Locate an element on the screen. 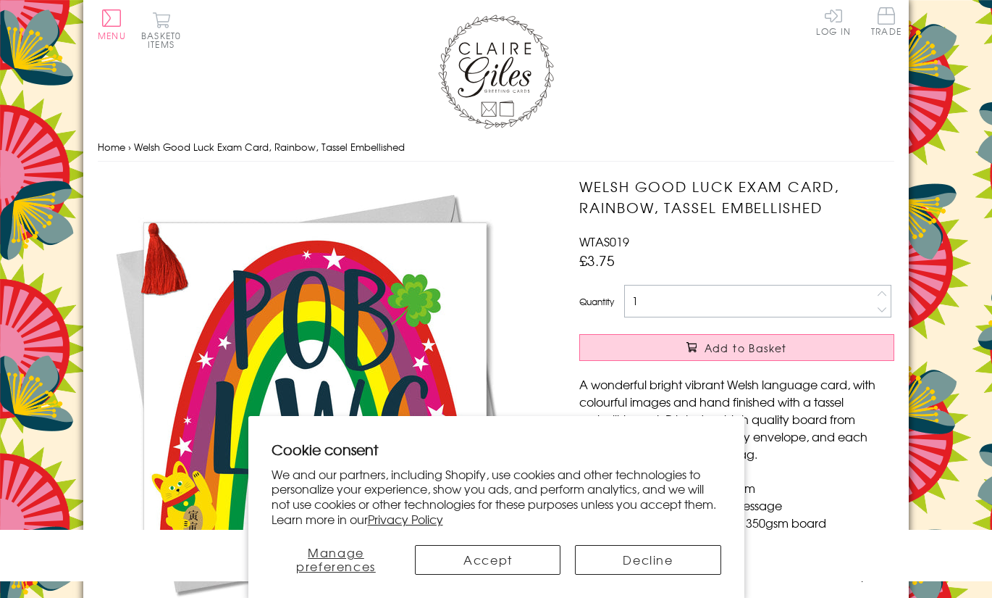 Image resolution: width=992 pixels, height=598 pixels. span: WTAS019 is located at coordinates (604, 241).